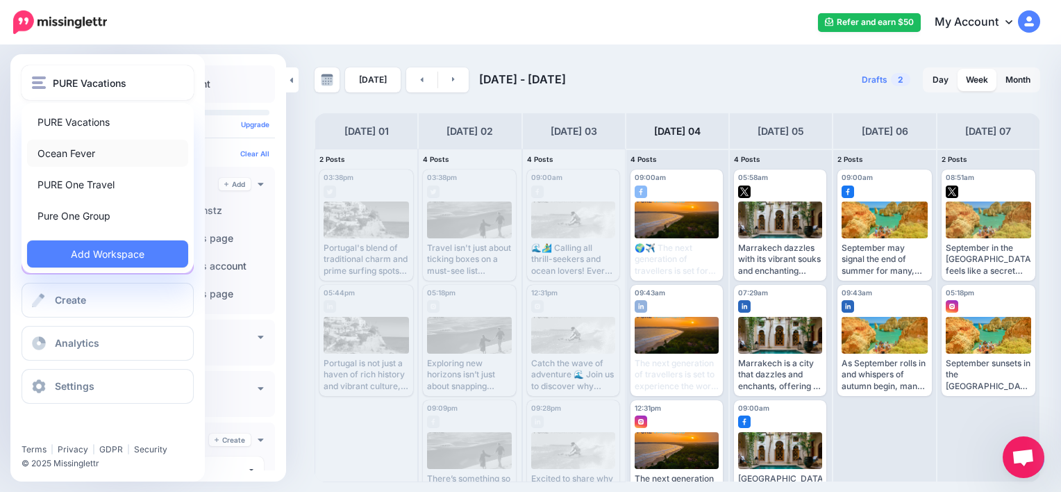  Describe the element at coordinates (884, 259) in the screenshot. I see `div: September may signal the end of summer for many, but not if you're heading to the [GEOGRAPHIC_DAT...` at that location.